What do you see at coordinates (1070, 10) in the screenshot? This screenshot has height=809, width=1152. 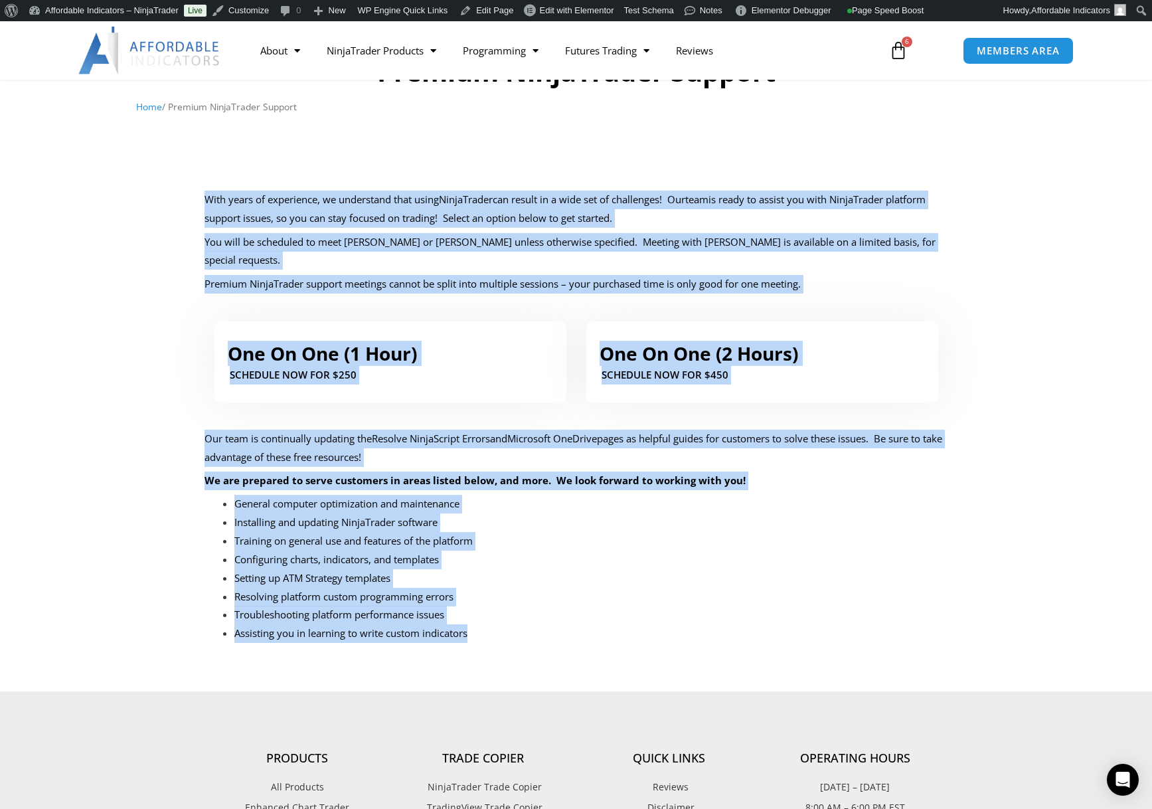 I see `span: Affordable Indicators` at bounding box center [1070, 10].